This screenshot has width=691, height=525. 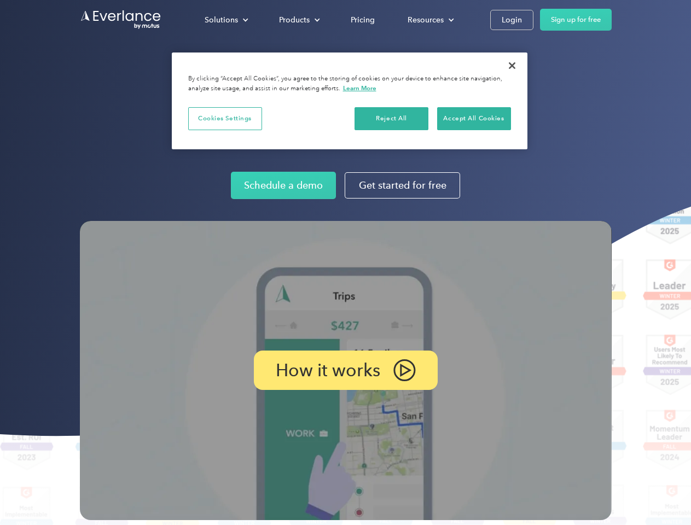 What do you see at coordinates (363, 20) in the screenshot?
I see `a: Pricing` at bounding box center [363, 20].